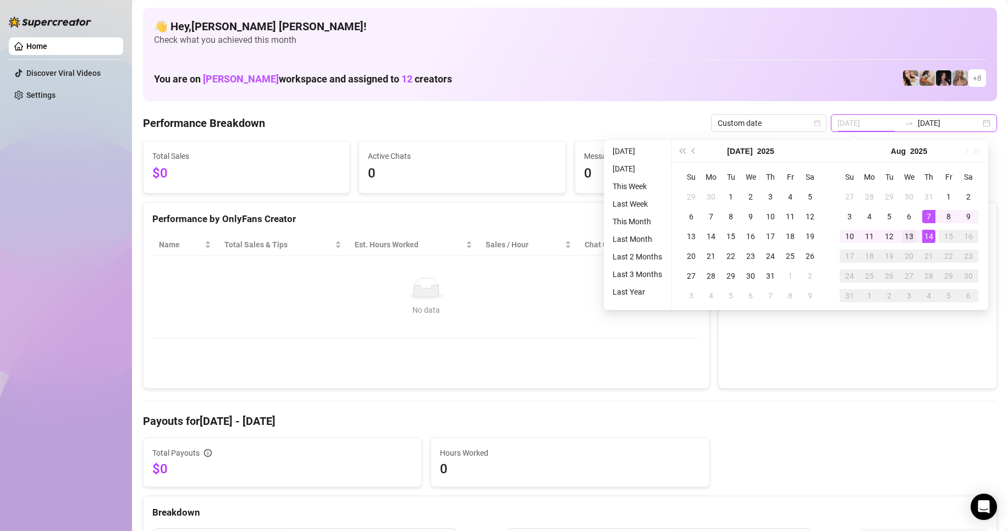  I want to click on td: 2025-09-03, so click(909, 296).